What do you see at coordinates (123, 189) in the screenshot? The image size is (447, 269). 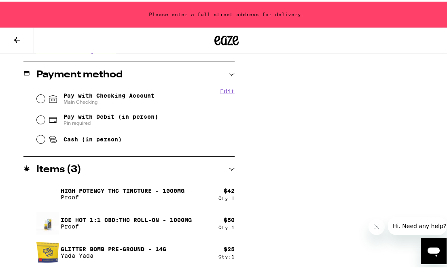 I see `p: High Potency THC Tincture - 1000mg` at bounding box center [123, 189].